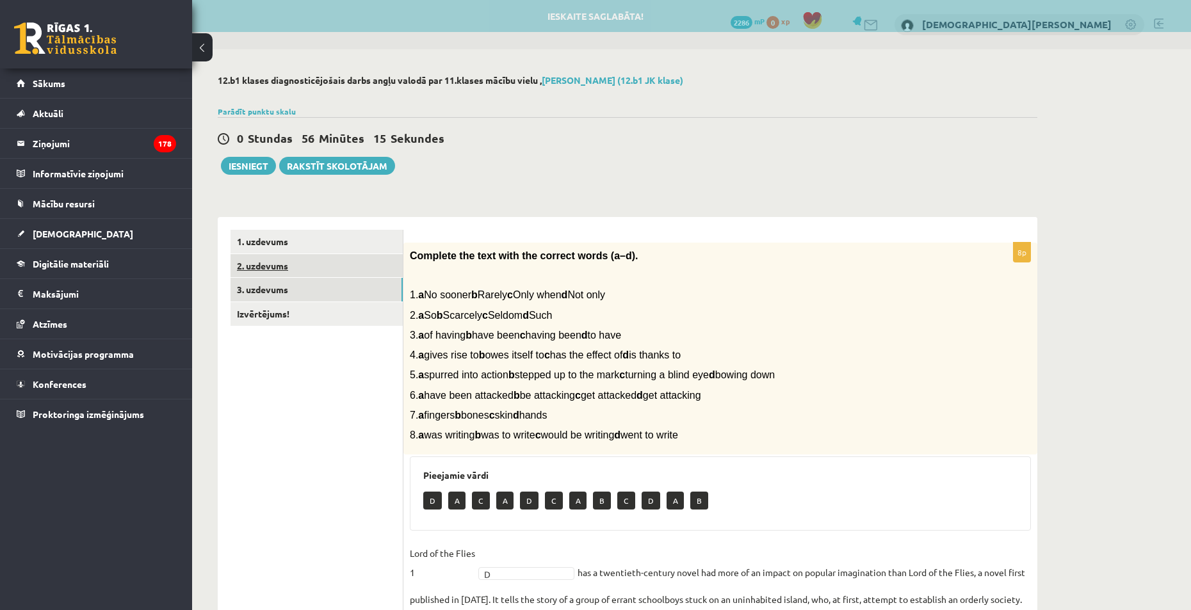 This screenshot has height=610, width=1191. I want to click on span: 1. No sooner Rarely Only when Not only, so click(507, 294).